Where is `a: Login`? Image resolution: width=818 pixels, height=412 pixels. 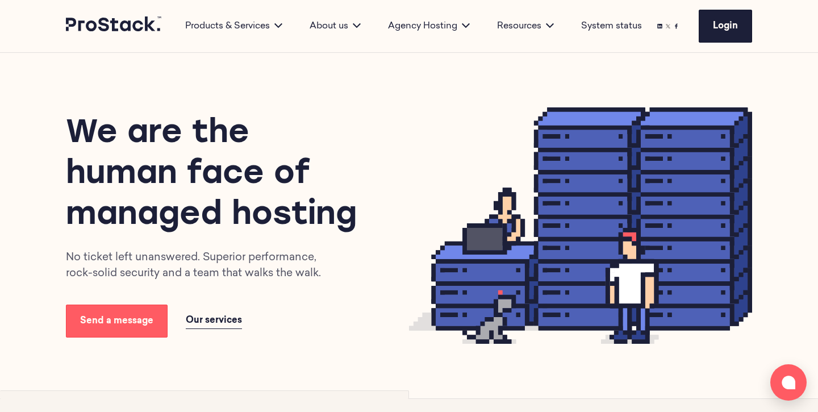
a: Login is located at coordinates (726, 26).